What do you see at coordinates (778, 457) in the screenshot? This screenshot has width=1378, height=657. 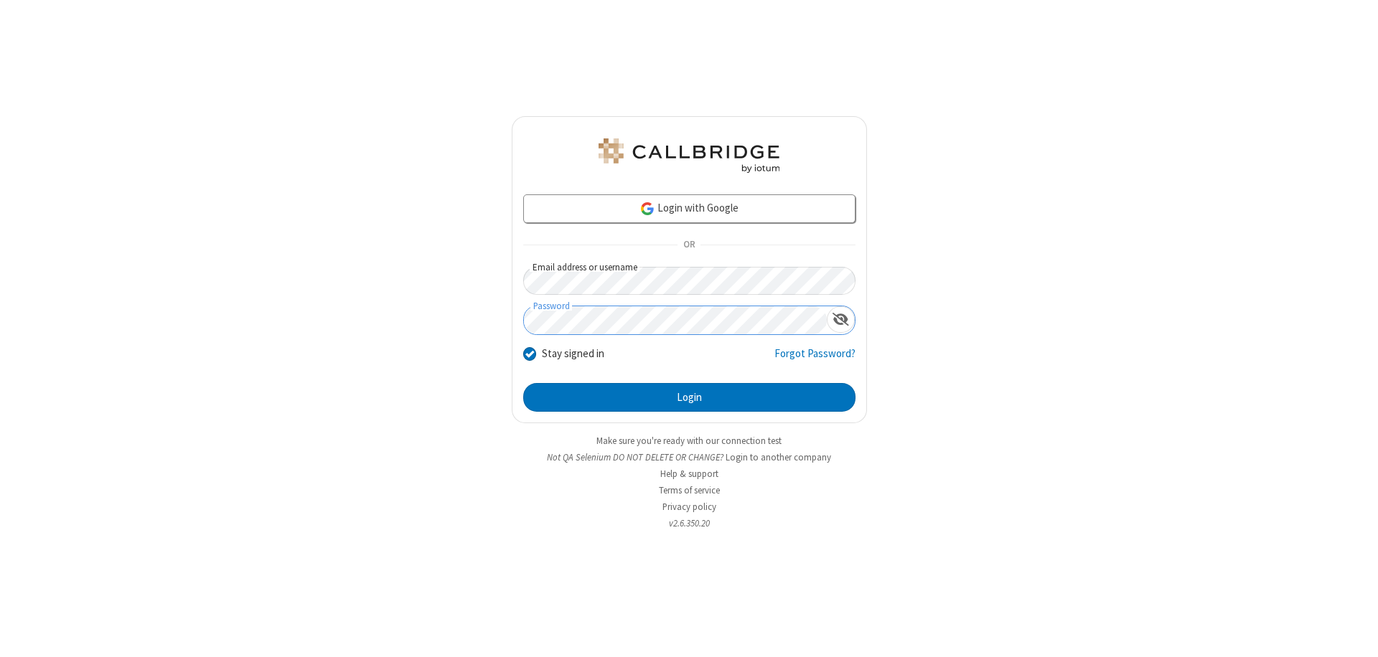 I see `button: Login to another company` at bounding box center [778, 457].